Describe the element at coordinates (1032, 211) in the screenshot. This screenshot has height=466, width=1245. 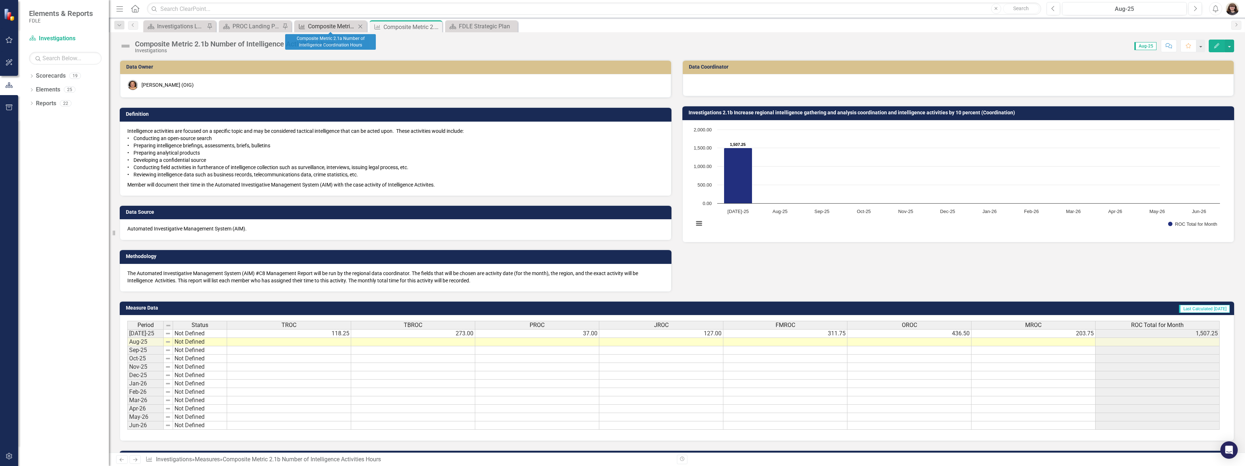
I see `text: Feb-26` at that location.